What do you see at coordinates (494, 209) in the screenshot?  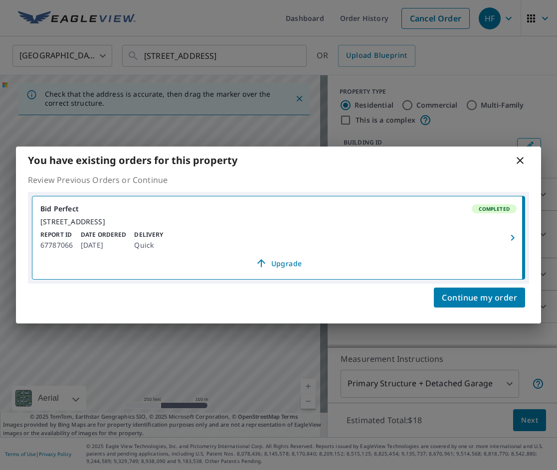 I see `span: Completed` at bounding box center [494, 209].